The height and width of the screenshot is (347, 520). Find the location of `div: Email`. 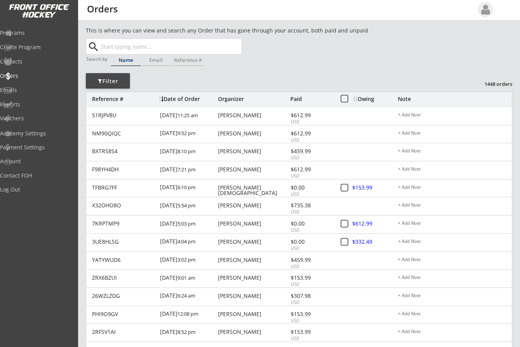

div: Email is located at coordinates (156, 60).